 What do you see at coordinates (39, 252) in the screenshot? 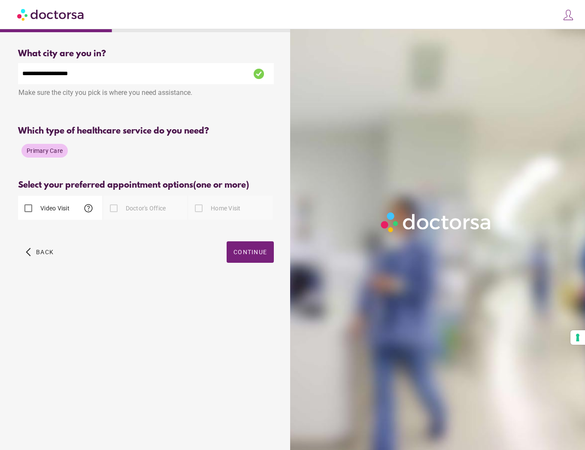
I see `button: arrow_back_ios Back` at bounding box center [39, 252].